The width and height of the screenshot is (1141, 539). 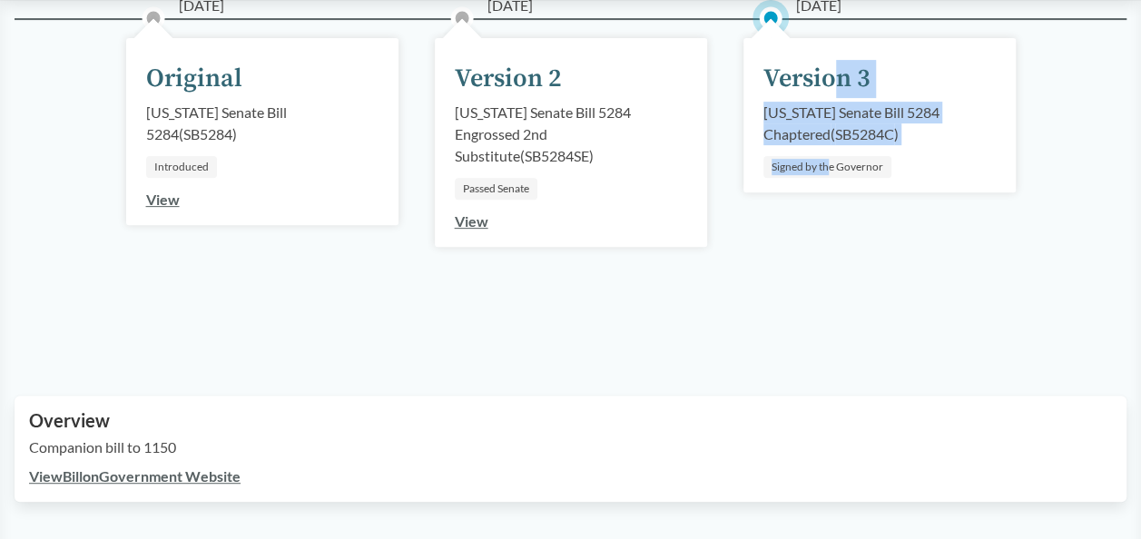 I want to click on div: Version 3, so click(x=817, y=79).